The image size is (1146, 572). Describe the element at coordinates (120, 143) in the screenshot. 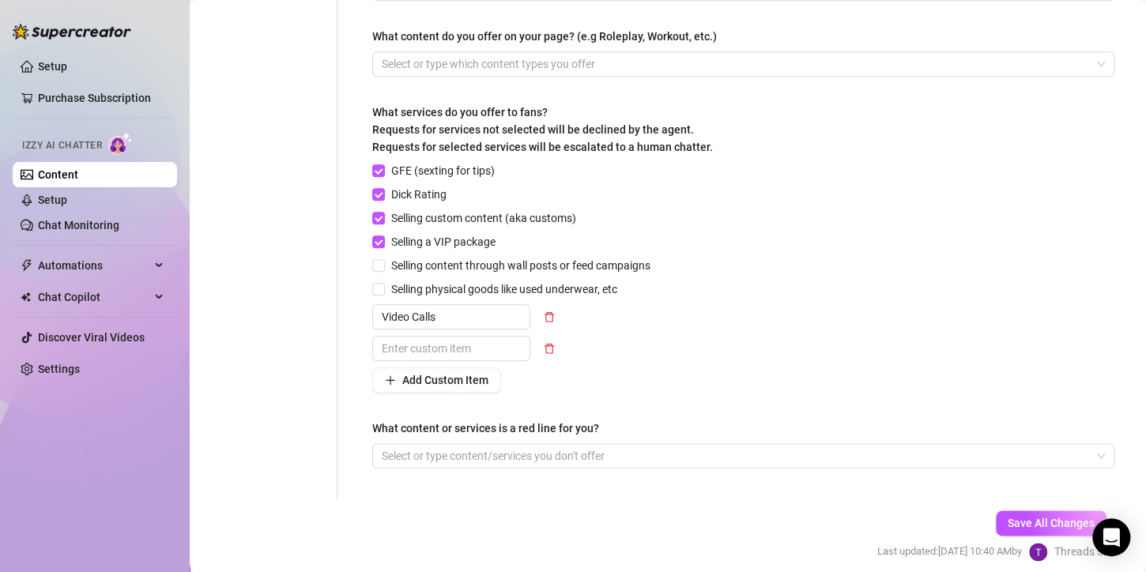

I see `img: AI Chatter` at that location.